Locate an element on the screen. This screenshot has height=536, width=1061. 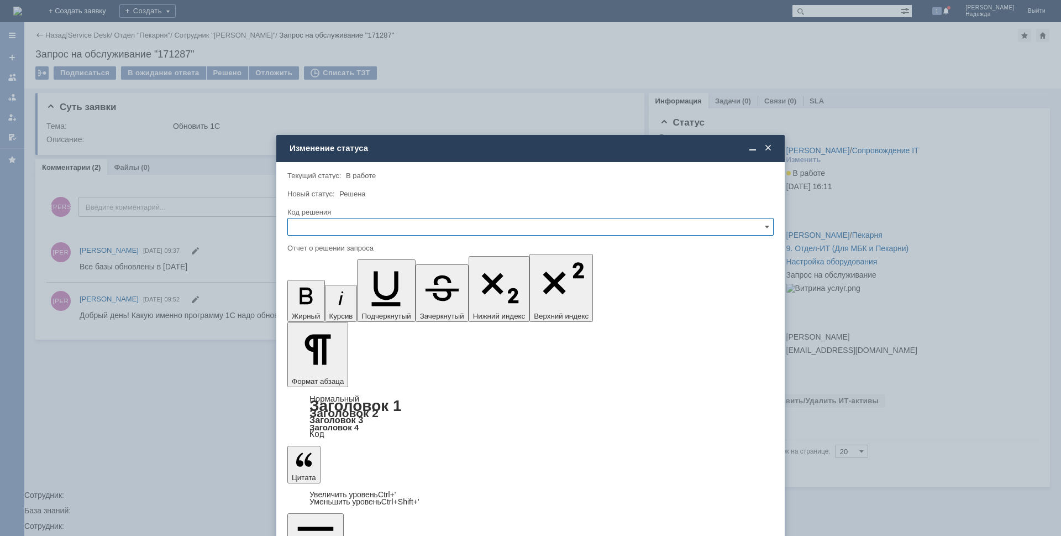
label: Текущий статус: is located at coordinates (314, 175).